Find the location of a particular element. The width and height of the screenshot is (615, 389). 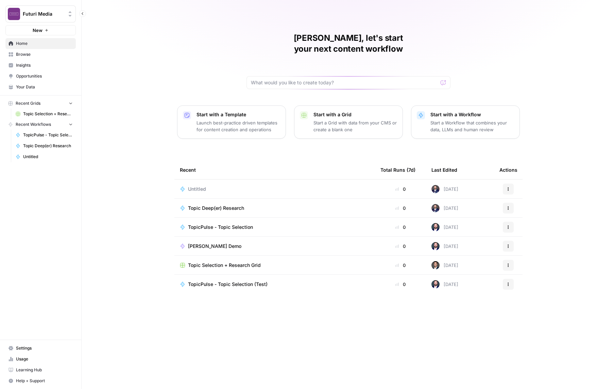

span: Browse is located at coordinates (44, 54).